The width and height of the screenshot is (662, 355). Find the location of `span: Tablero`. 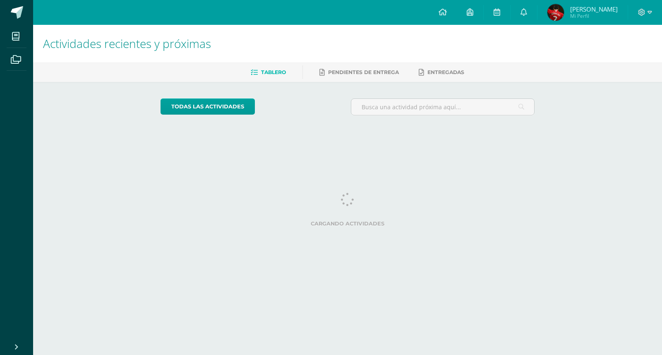

span: Tablero is located at coordinates (273, 72).